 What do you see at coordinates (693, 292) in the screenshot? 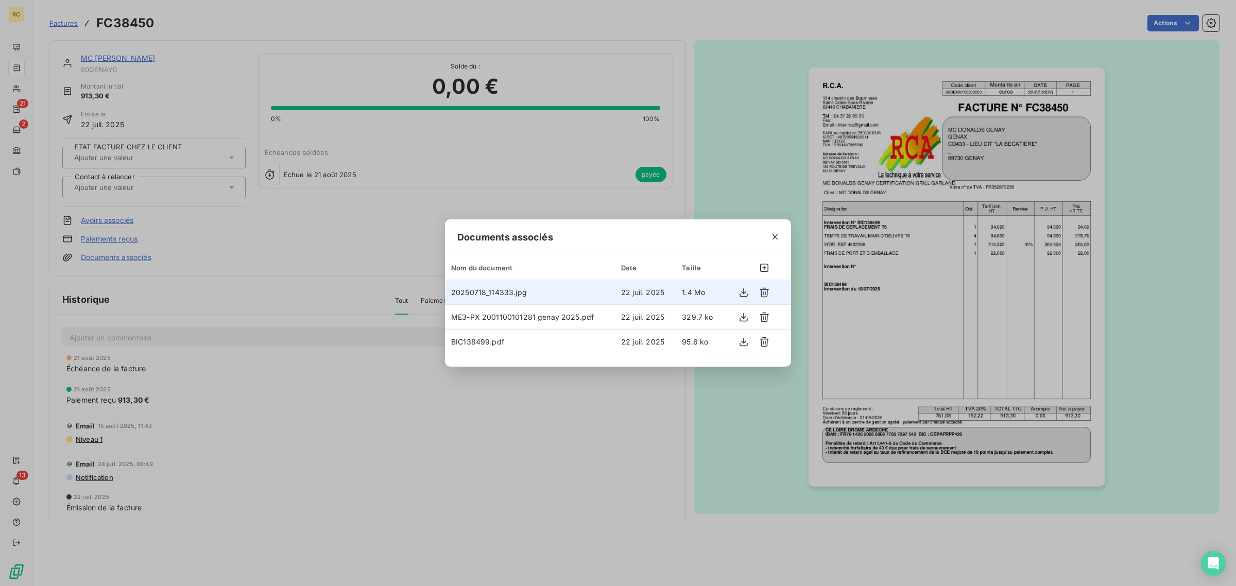
I see `span: 1.4 Mo` at bounding box center [693, 292].